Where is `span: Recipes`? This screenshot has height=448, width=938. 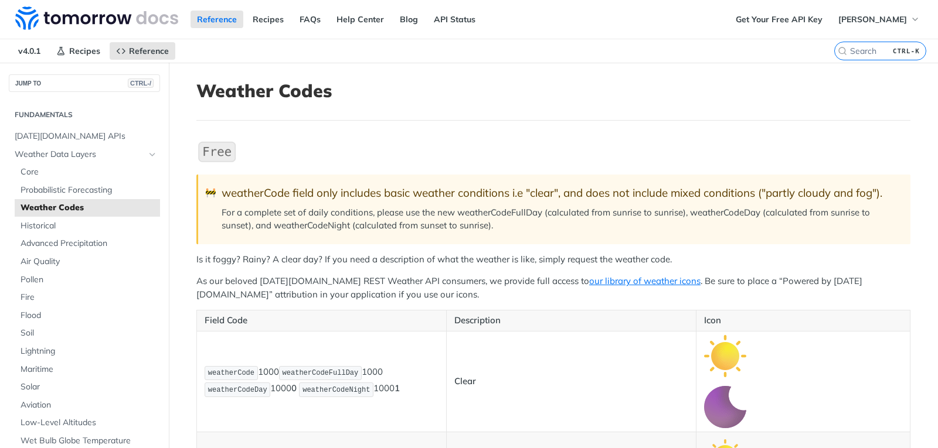
span: Recipes is located at coordinates (84, 51).